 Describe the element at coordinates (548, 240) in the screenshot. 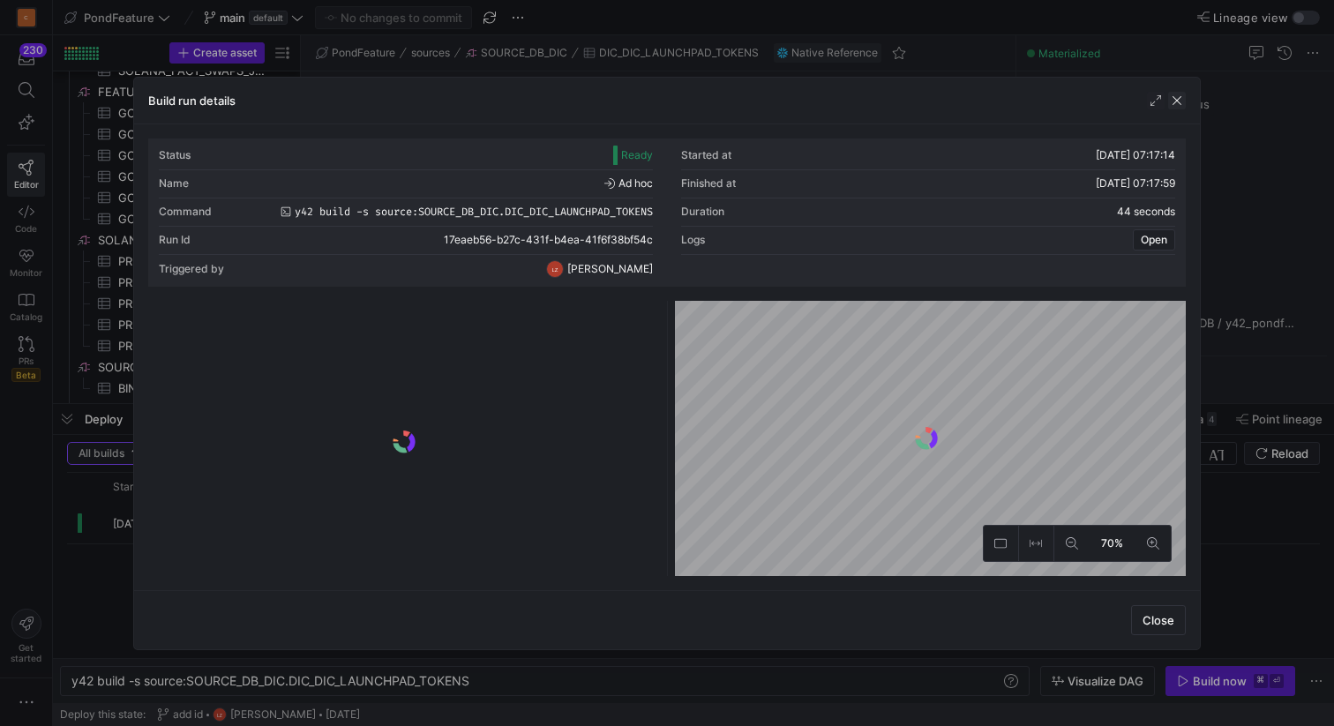

I see `span: 17eaeb56-b27c-431f-b4ea-41f6f38bf54c` at that location.